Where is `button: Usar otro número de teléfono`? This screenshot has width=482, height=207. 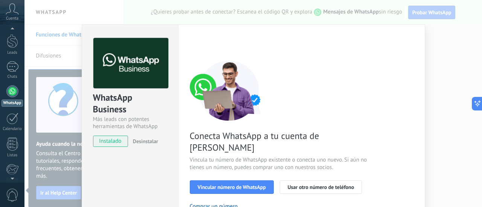
button: Usar otro número de teléfono is located at coordinates (321, 187).